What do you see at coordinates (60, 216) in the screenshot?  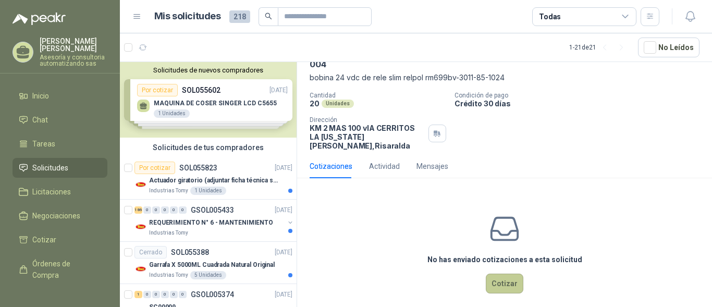 I see `a: Negociaciones` at bounding box center [60, 216].